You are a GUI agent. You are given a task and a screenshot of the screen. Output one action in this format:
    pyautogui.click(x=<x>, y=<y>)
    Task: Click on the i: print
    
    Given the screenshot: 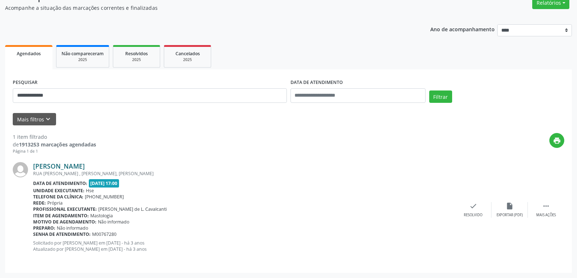 What is the action you would take?
    pyautogui.click(x=557, y=141)
    